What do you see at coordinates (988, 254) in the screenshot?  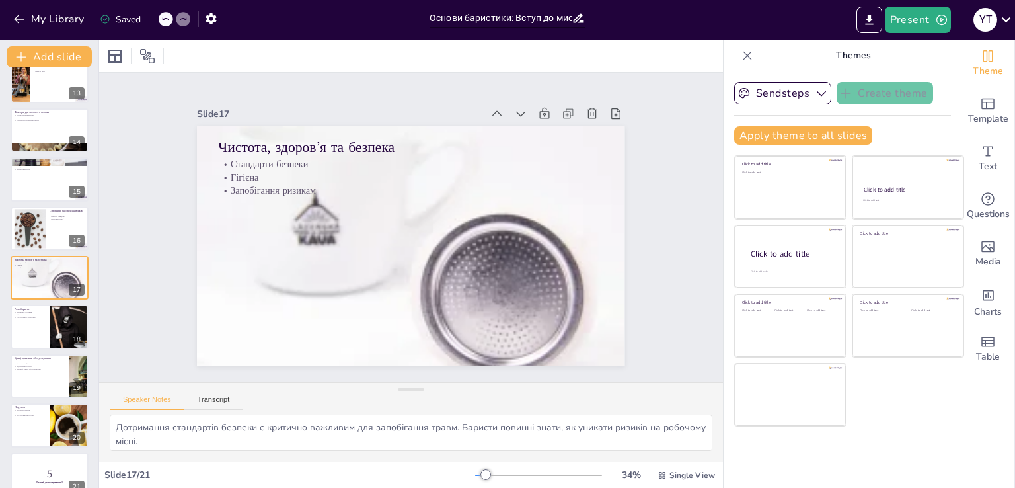 I see `div: Add images, graphics, shapes or video` at bounding box center [988, 254].